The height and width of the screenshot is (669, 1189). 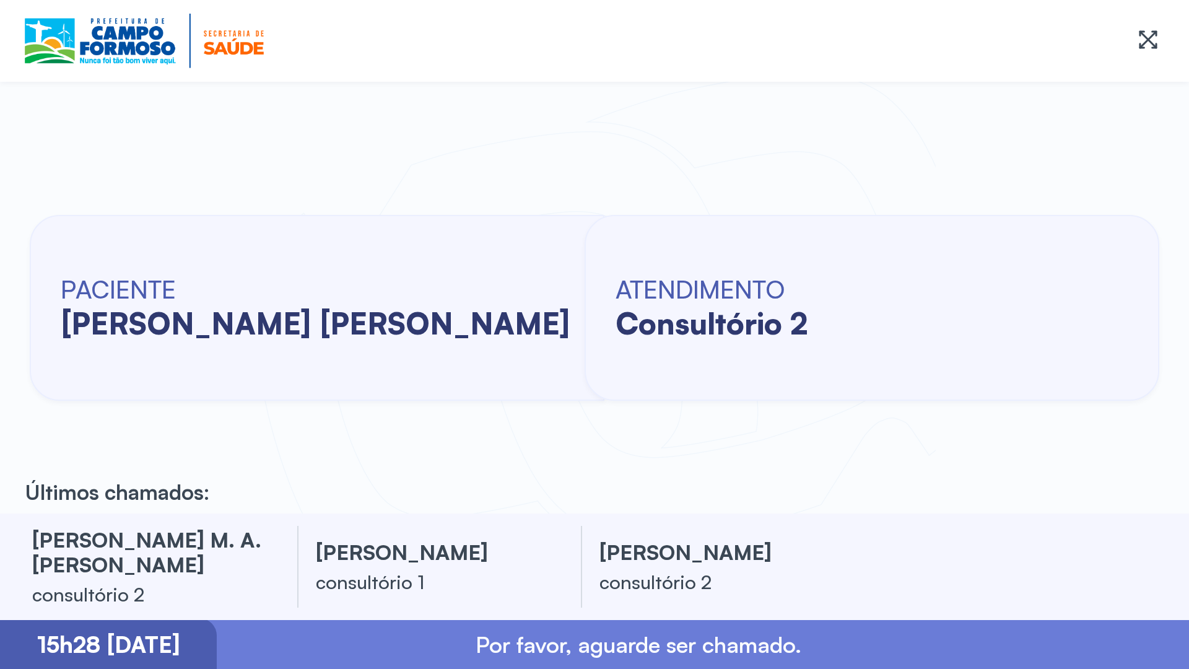 What do you see at coordinates (315, 289) in the screenshot?
I see `h6: PACIENTE` at bounding box center [315, 289].